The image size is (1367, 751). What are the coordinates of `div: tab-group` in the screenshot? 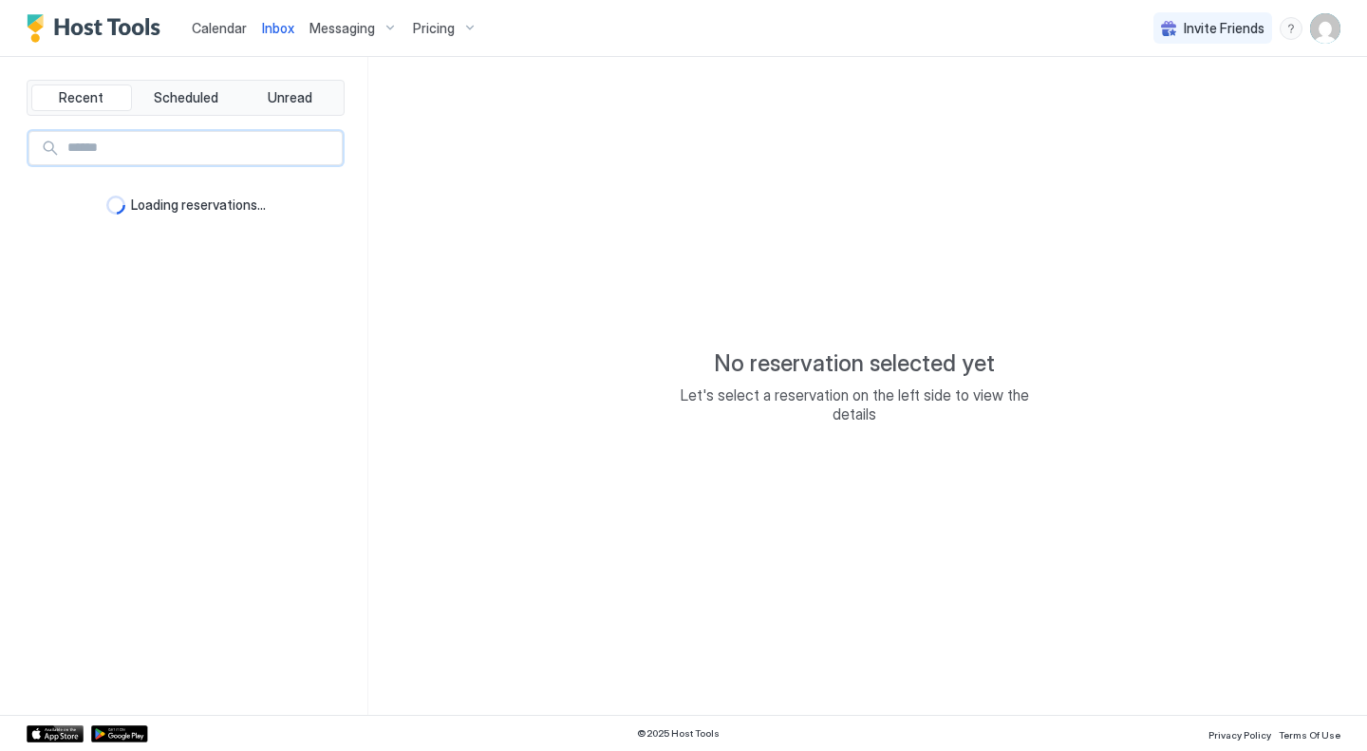 It's located at (185, 98).